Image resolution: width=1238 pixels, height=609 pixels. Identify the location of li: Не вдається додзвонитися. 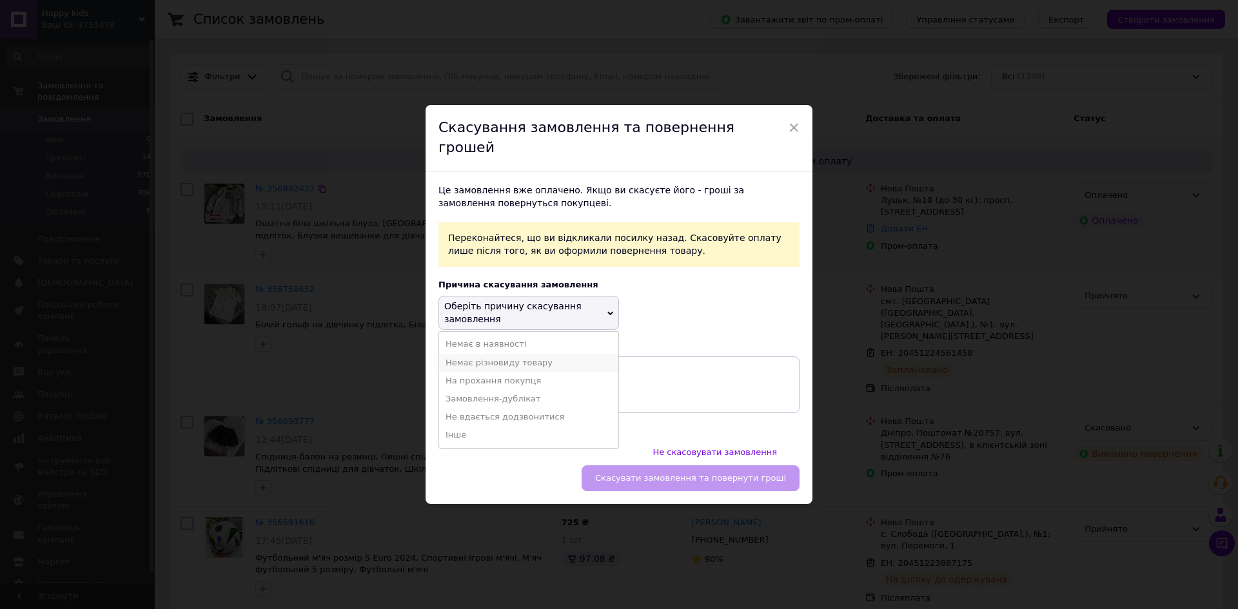
(529, 417).